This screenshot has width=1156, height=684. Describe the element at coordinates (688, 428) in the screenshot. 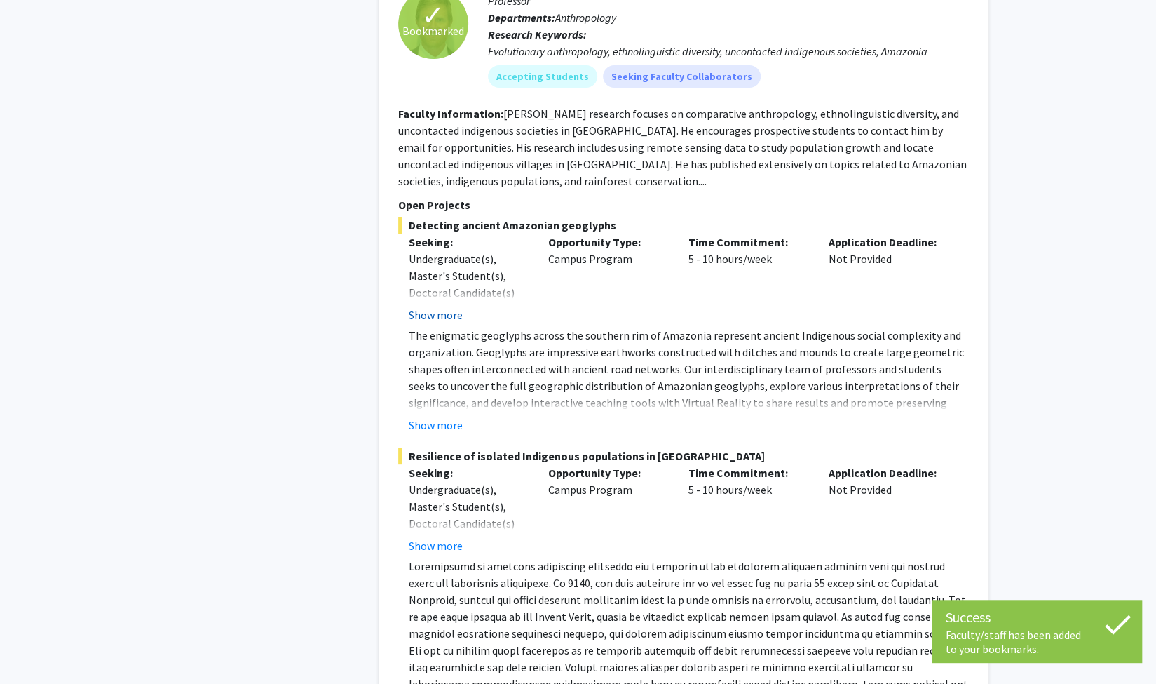

I see `p: The enigmatic geoglyphs across the southern rim of Amazonia represent ancient Indigenous social c...` at that location.